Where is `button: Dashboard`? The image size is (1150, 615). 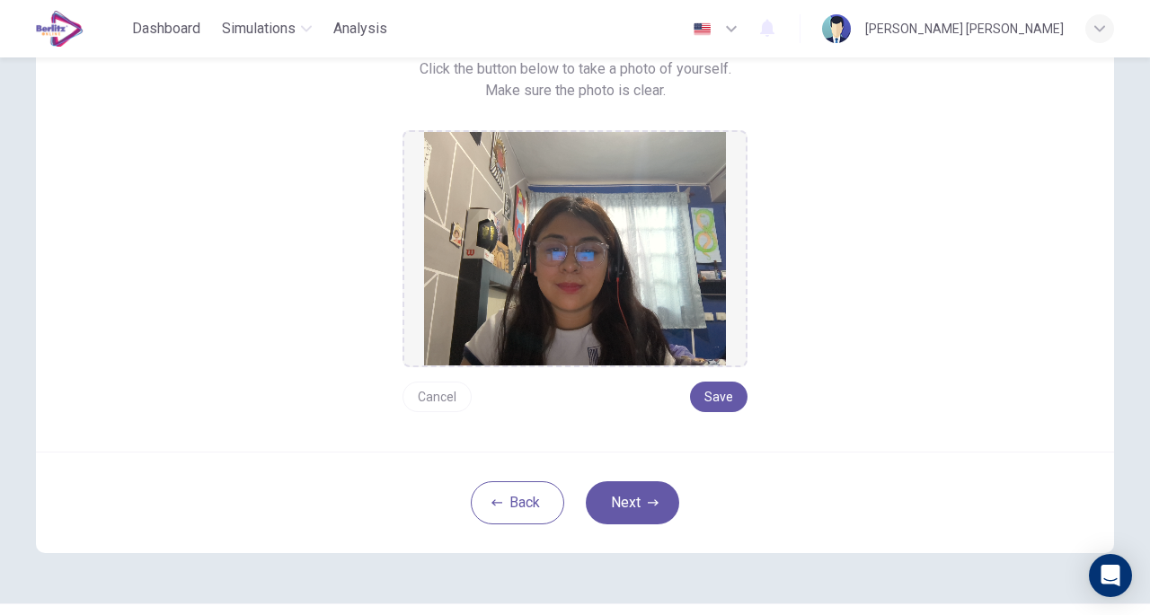
button: Dashboard is located at coordinates (166, 29).